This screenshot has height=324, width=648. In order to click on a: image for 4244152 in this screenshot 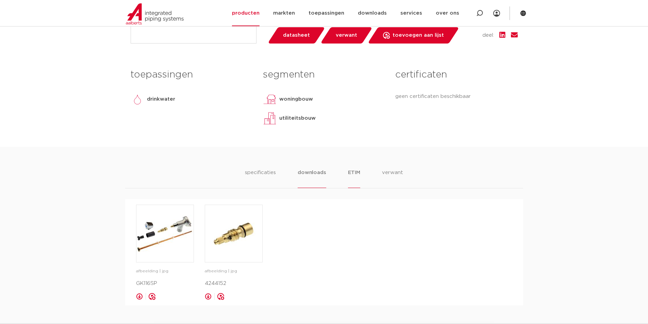, I will do `click(234, 234)`.